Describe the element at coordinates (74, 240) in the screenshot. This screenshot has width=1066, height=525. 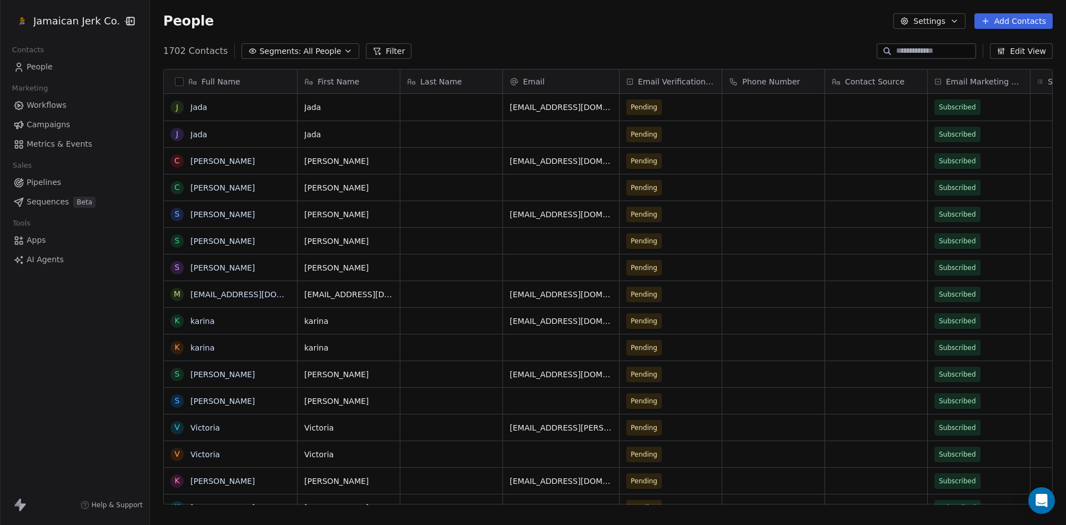
I see `a: Apps` at that location.